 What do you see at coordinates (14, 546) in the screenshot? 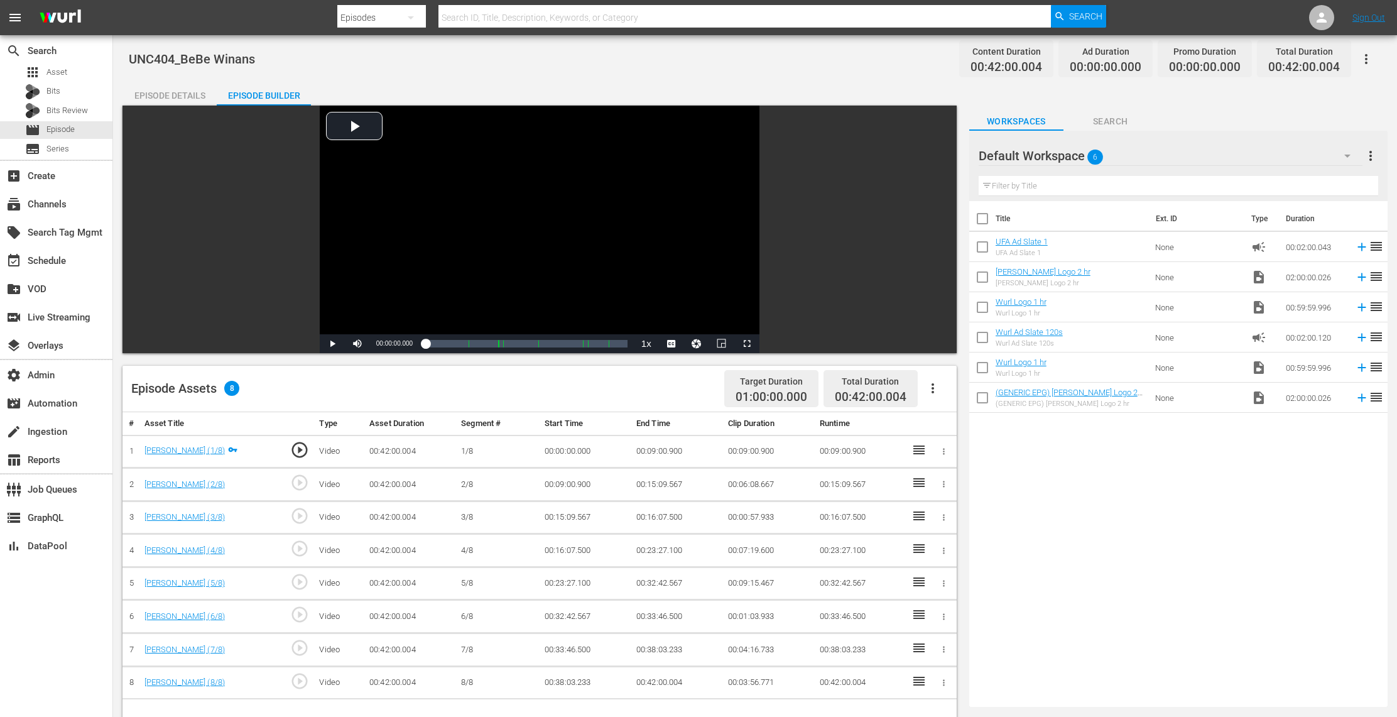
I see `span: DataPool` at bounding box center [14, 546].